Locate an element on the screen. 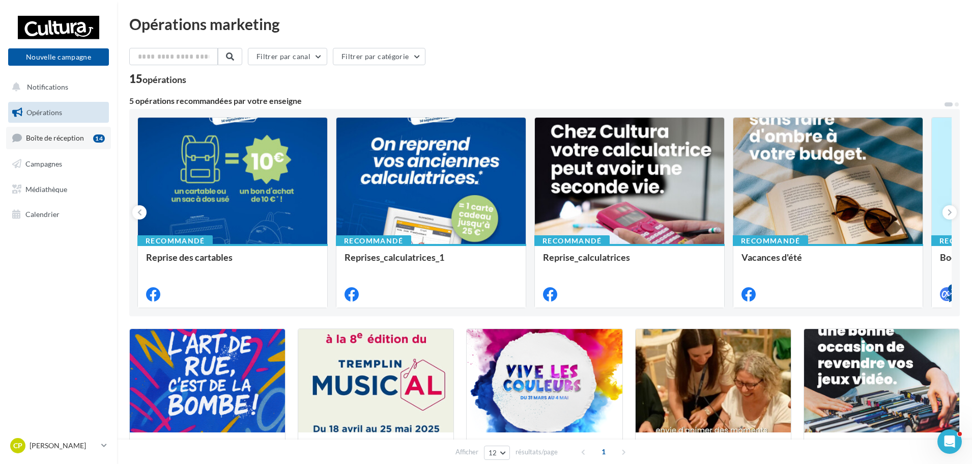 This screenshot has width=972, height=464. div: Opérations marketing is located at coordinates (545, 24).